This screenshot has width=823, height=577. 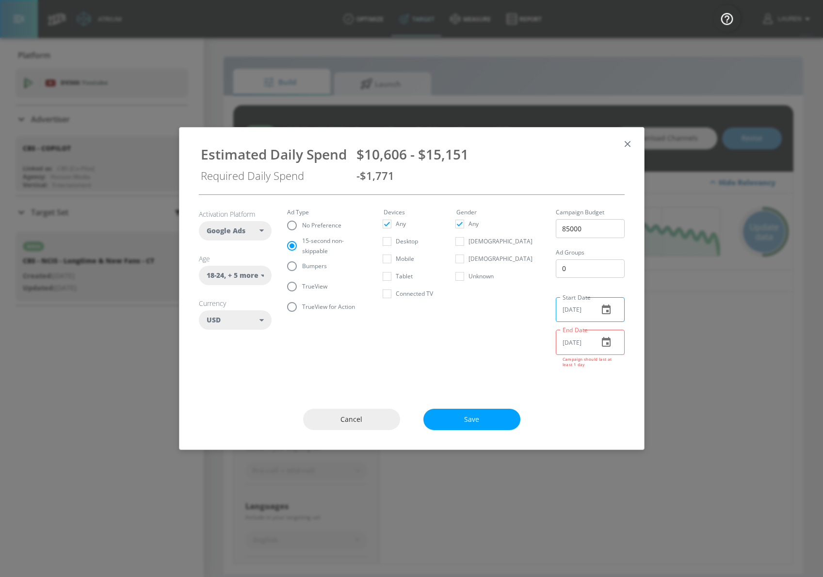 I want to click on span: Cancel, so click(x=352, y=419).